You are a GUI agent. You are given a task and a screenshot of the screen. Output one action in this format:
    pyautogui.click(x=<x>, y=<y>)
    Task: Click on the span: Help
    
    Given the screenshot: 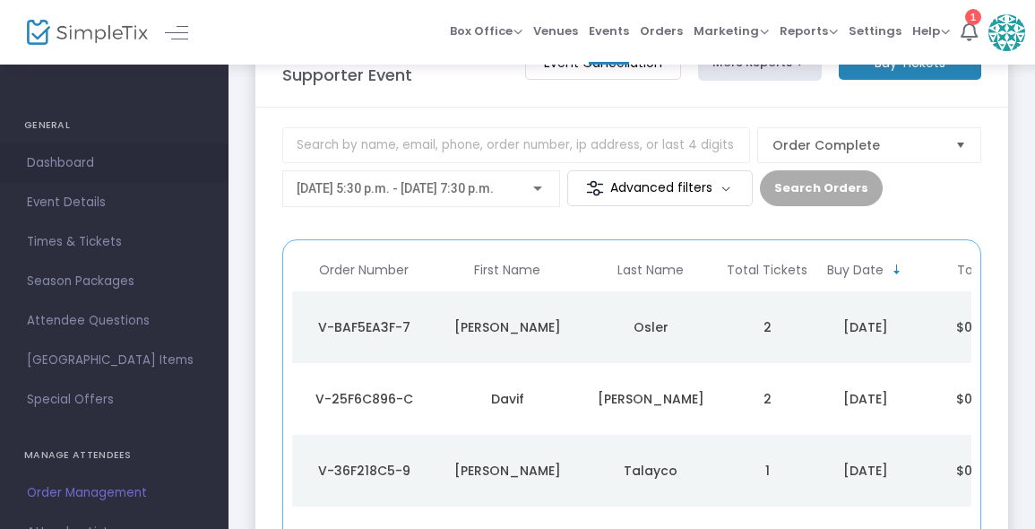 What is the action you would take?
    pyautogui.click(x=931, y=30)
    